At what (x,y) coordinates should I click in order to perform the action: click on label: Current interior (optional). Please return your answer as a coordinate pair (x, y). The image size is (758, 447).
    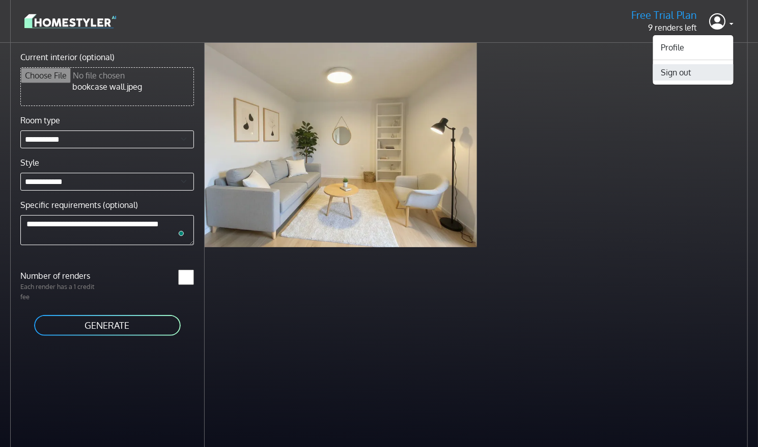
    Looking at the image, I should click on (67, 57).